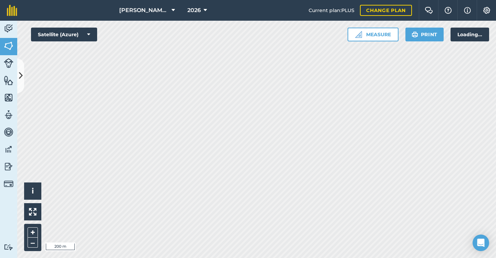 This screenshot has width=496, height=258. I want to click on button: Print, so click(425, 34).